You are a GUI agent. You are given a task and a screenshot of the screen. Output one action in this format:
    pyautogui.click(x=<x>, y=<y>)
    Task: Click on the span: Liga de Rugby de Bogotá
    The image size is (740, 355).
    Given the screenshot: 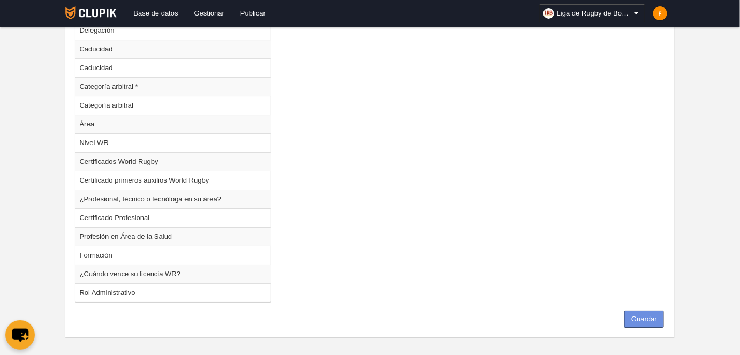 What is the action you would take?
    pyautogui.click(x=594, y=13)
    